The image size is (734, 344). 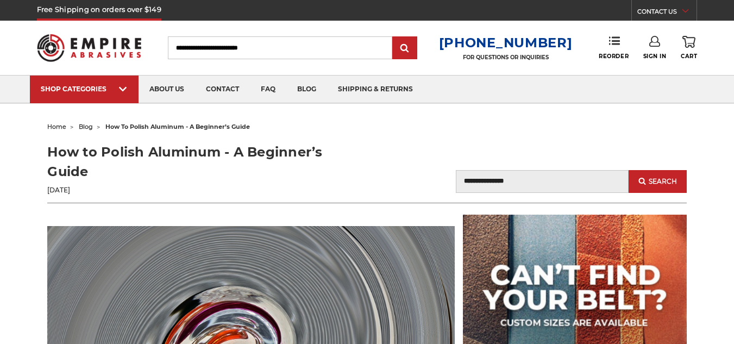 I want to click on a: Cart, so click(x=689, y=48).